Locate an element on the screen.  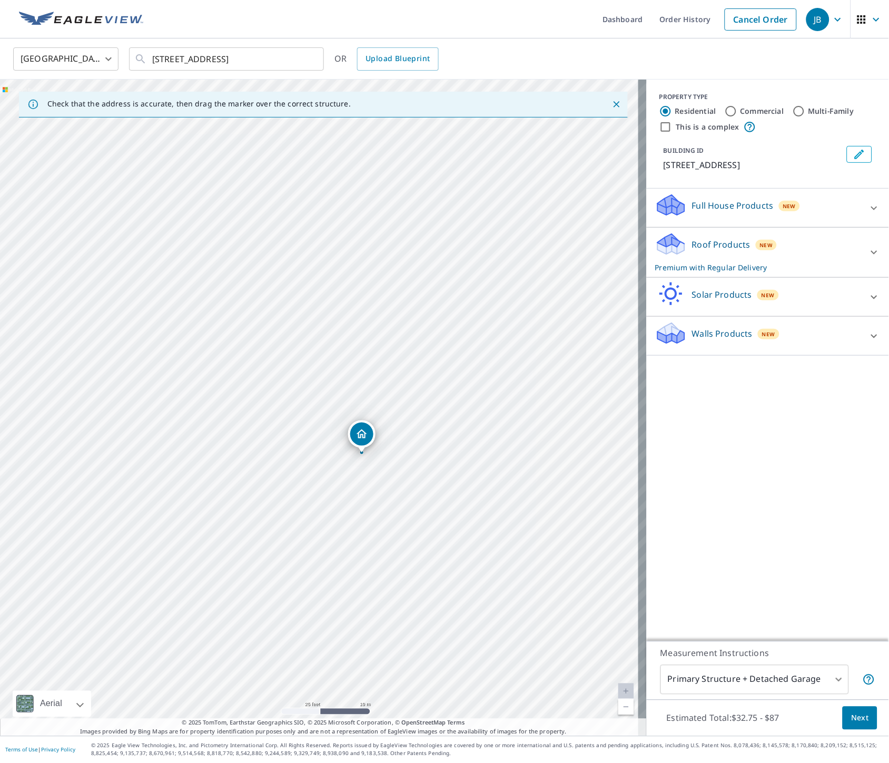
div: PROPERTY TYPE is located at coordinates (768, 97).